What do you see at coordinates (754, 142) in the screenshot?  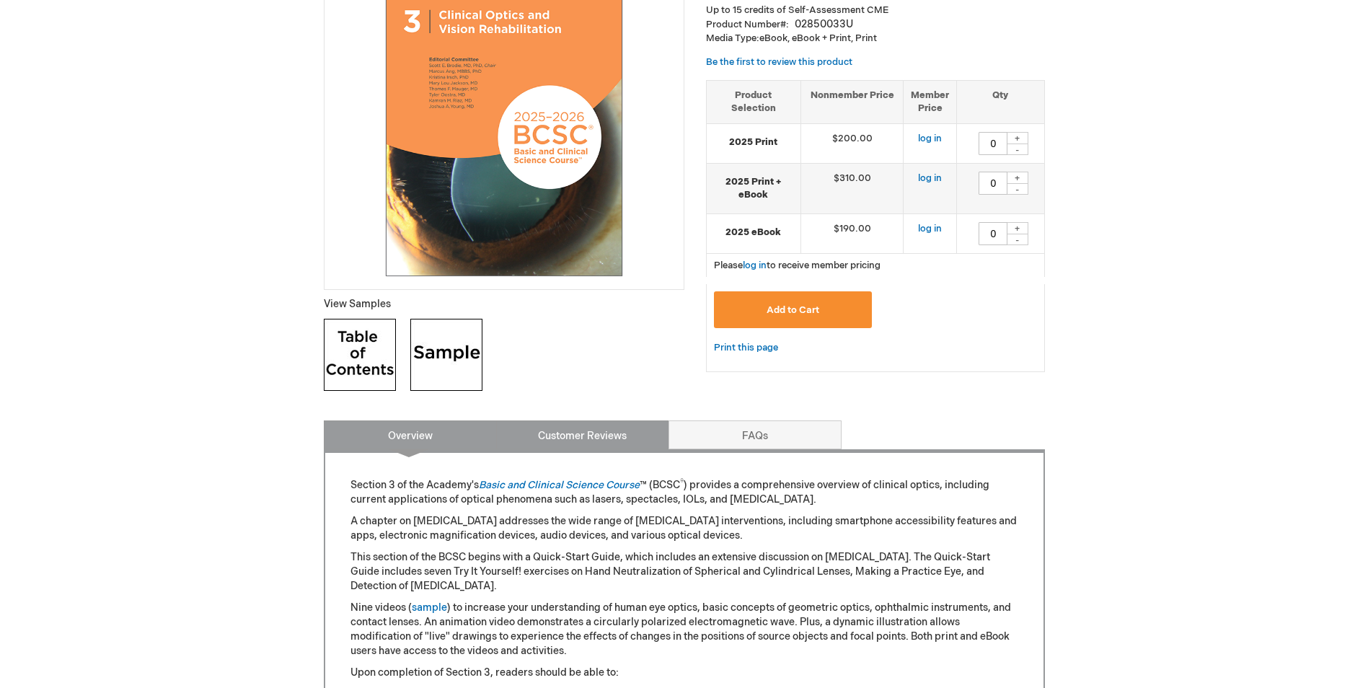 I see `strong: 2025 Print` at bounding box center [754, 142].